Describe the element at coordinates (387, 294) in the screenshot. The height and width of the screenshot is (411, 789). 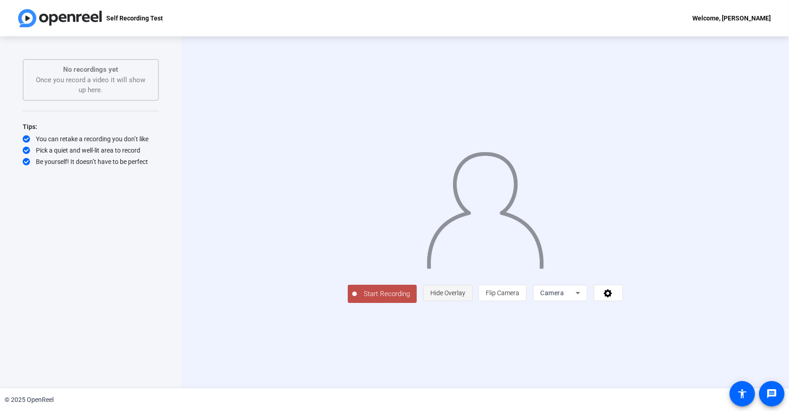
I see `span: Start Recording` at that location.